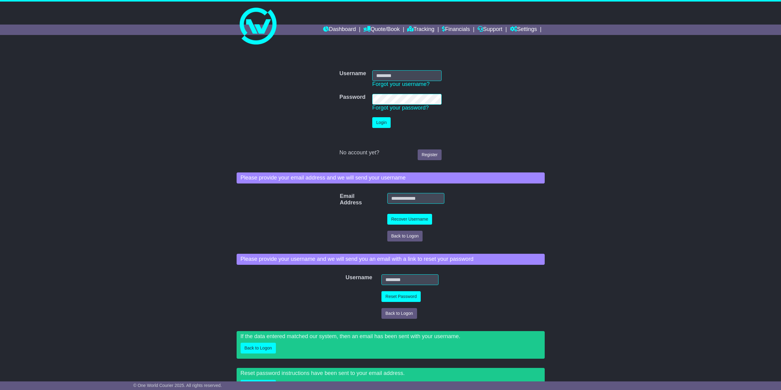 This screenshot has width=781, height=390. I want to click on label: Email Address, so click(342, 199).